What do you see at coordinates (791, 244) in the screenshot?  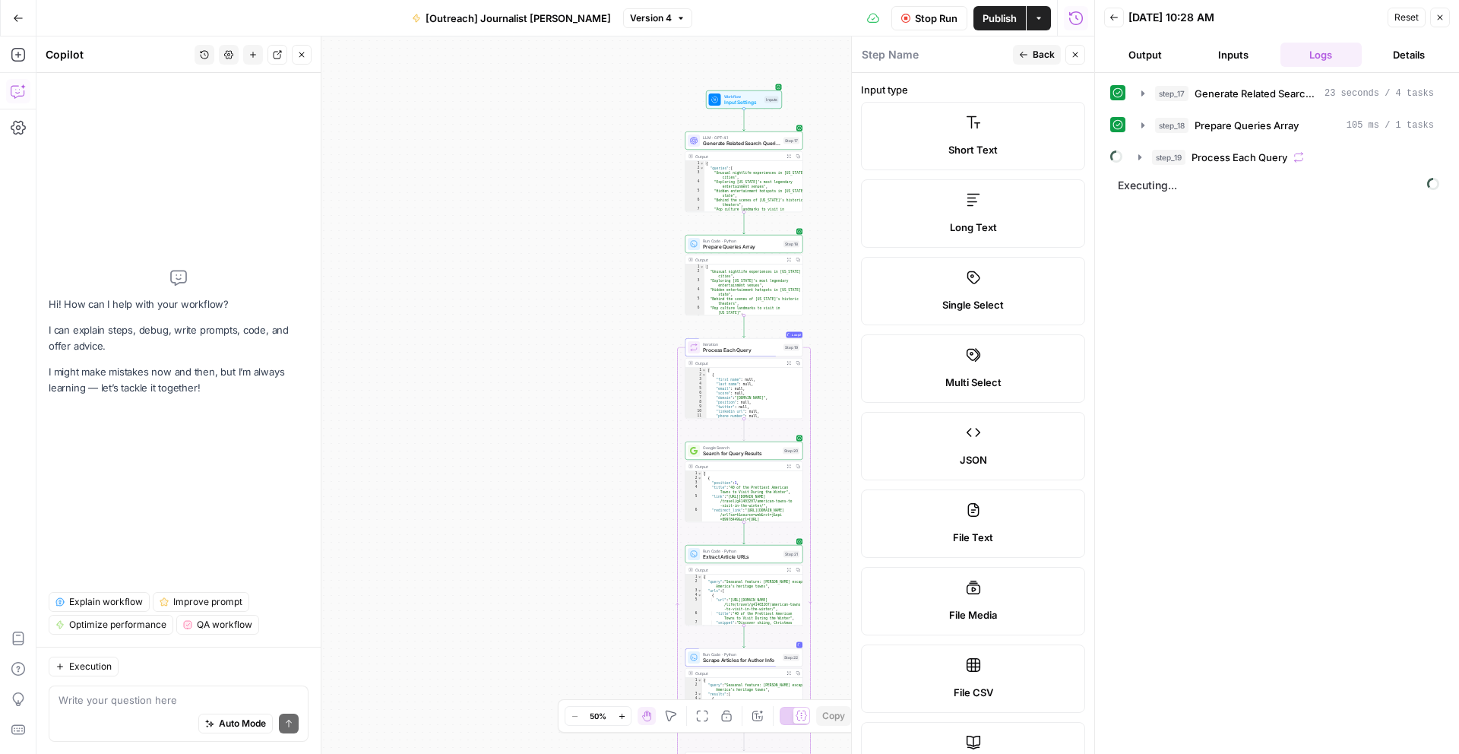 I see `div: Step 18` at bounding box center [791, 244].